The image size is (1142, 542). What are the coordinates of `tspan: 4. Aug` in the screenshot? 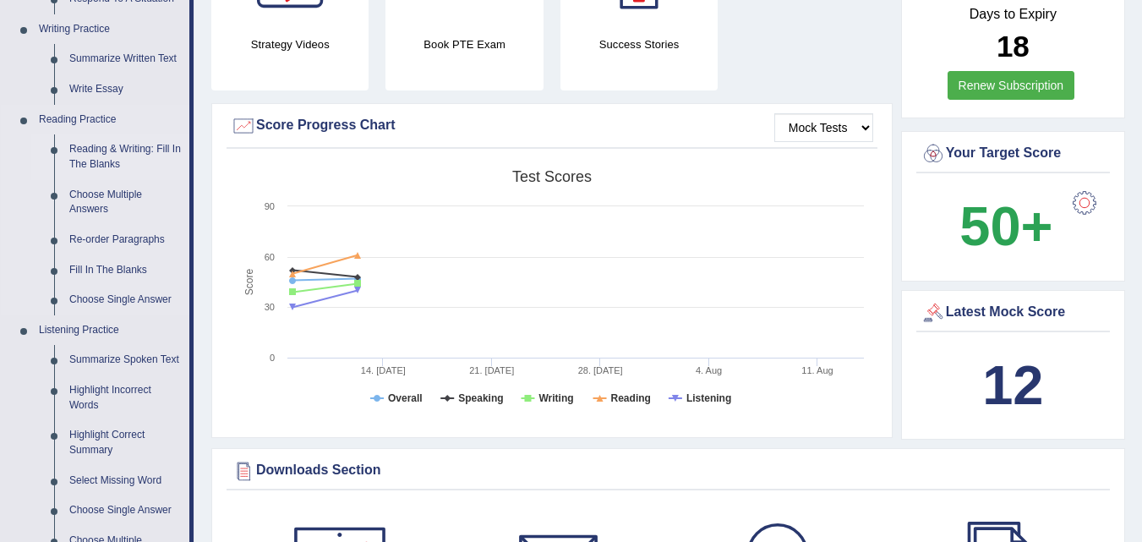 It's located at (708, 370).